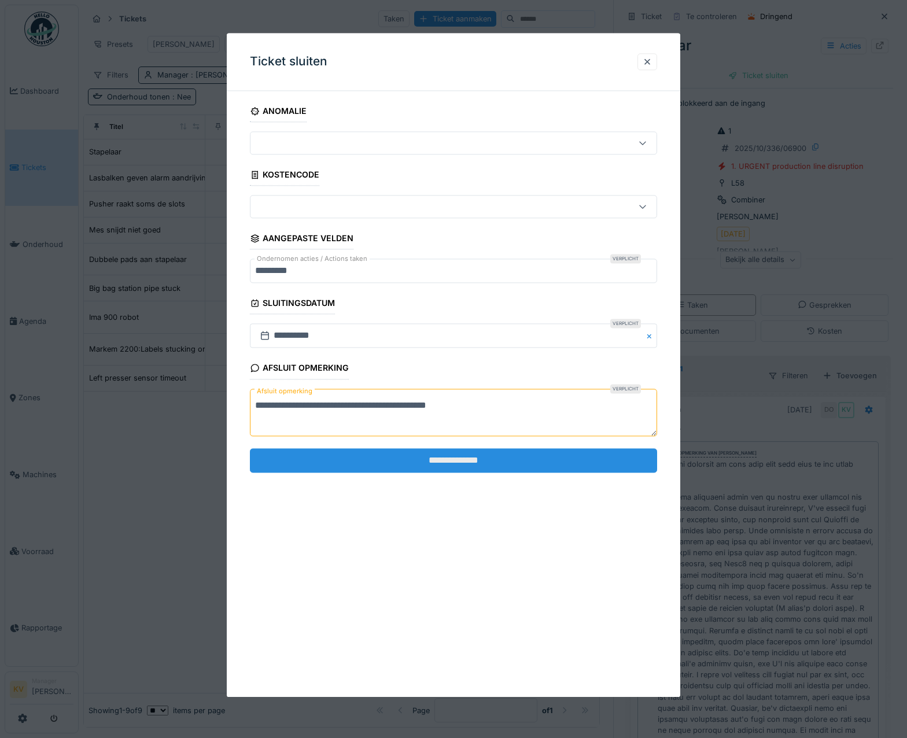 The height and width of the screenshot is (738, 907). What do you see at coordinates (299, 370) in the screenshot?
I see `div: Afsluit opmerking` at bounding box center [299, 370].